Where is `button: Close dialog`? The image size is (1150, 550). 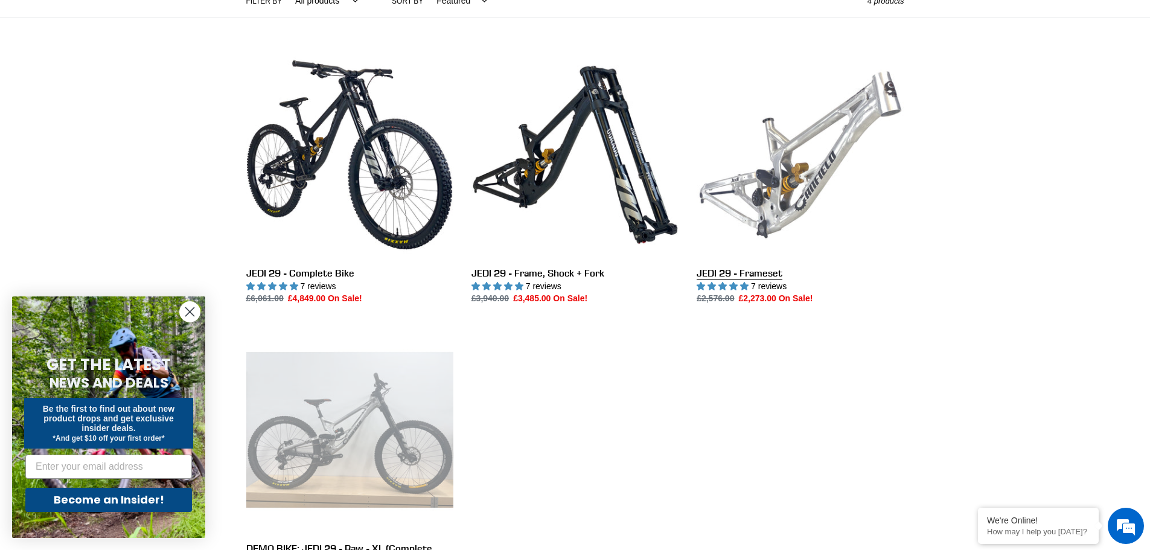
button: Close dialog is located at coordinates (189, 311).